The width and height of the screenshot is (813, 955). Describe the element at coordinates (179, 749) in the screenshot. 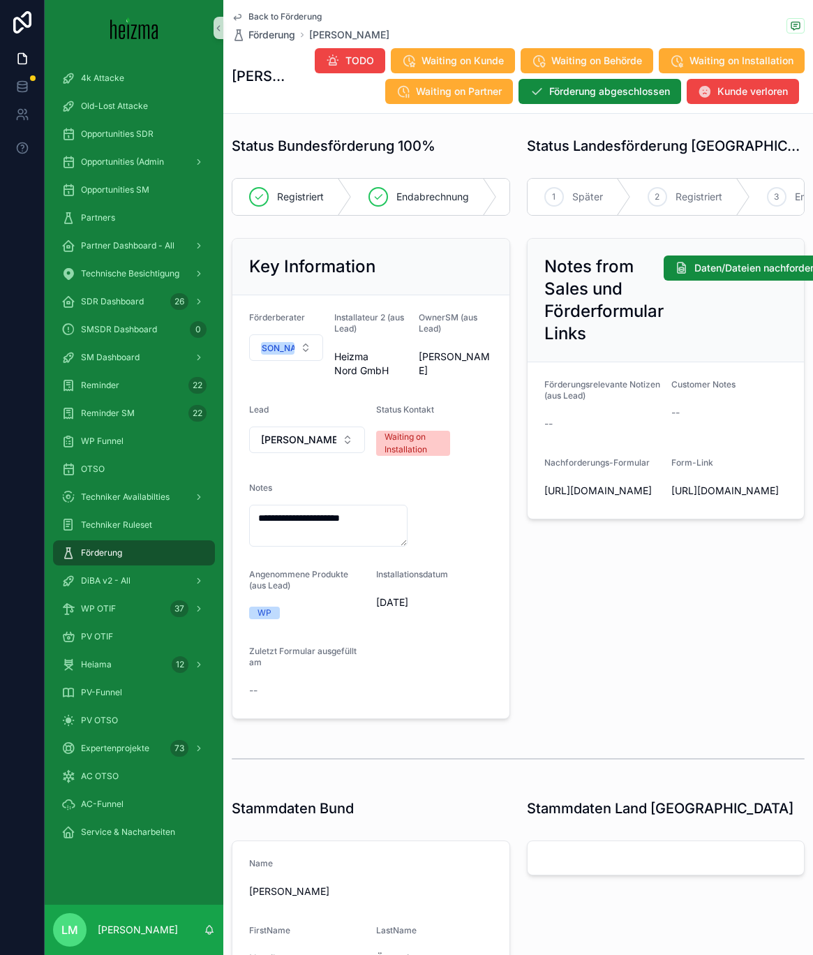

I see `div: 73` at that location.